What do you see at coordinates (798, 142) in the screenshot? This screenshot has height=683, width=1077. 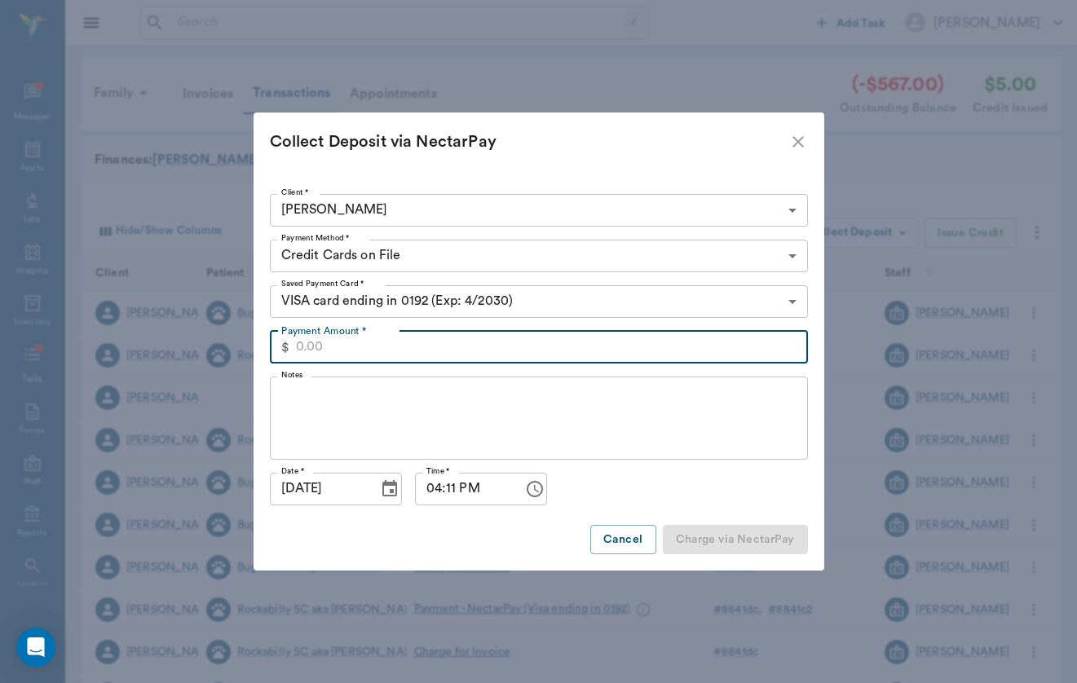 I see `button: close` at bounding box center [798, 142].